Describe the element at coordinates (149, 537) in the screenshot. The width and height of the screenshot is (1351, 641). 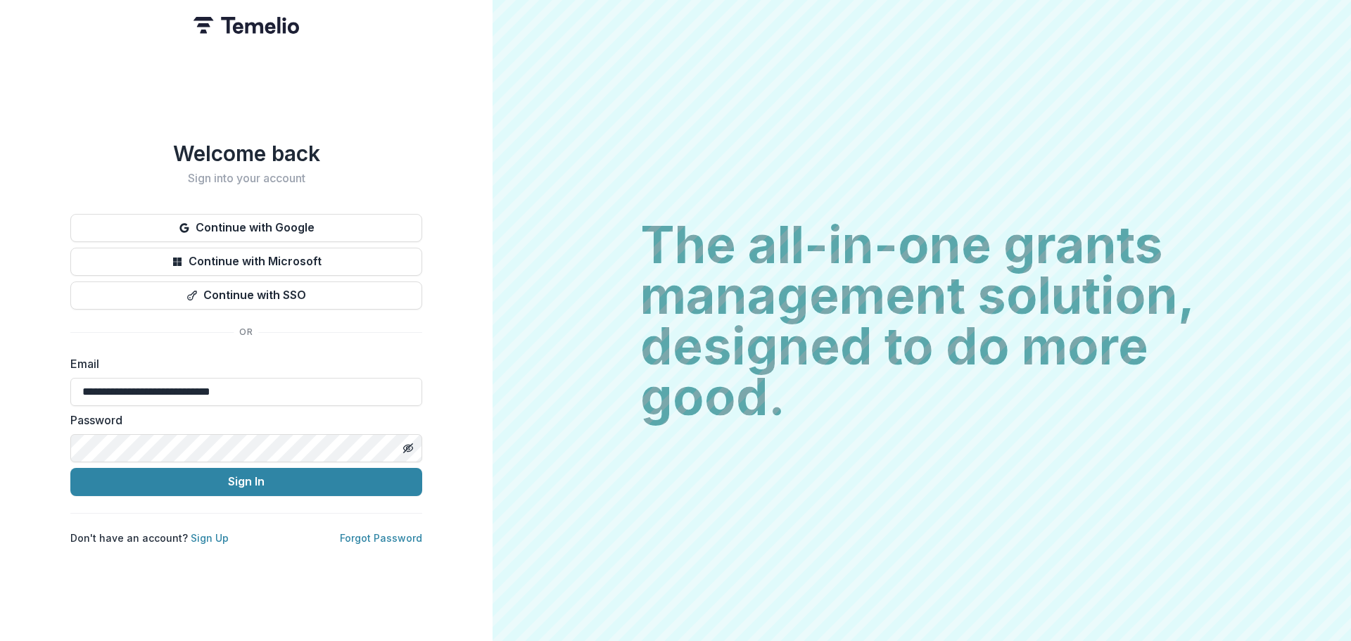
I see `p: Don't have an account?` at that location.